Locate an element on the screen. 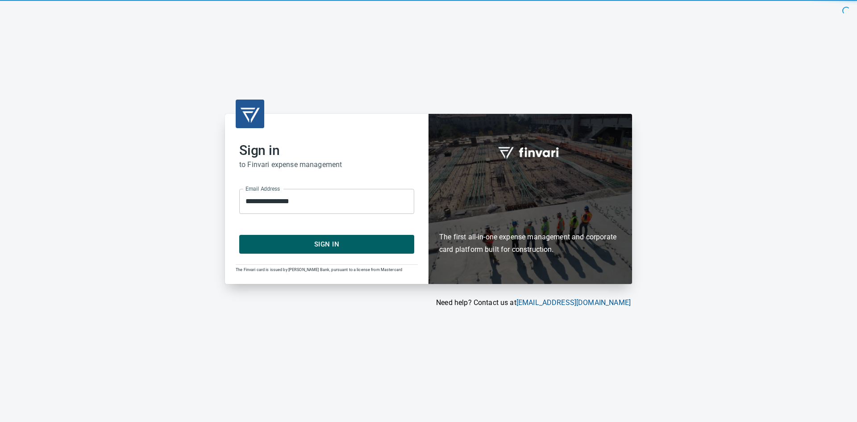 This screenshot has height=422, width=857. span: Sign In is located at coordinates (327, 244).